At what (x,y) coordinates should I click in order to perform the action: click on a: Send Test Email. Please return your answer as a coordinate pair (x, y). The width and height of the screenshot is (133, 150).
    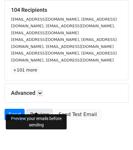
    Looking at the image, I should click on (77, 115).